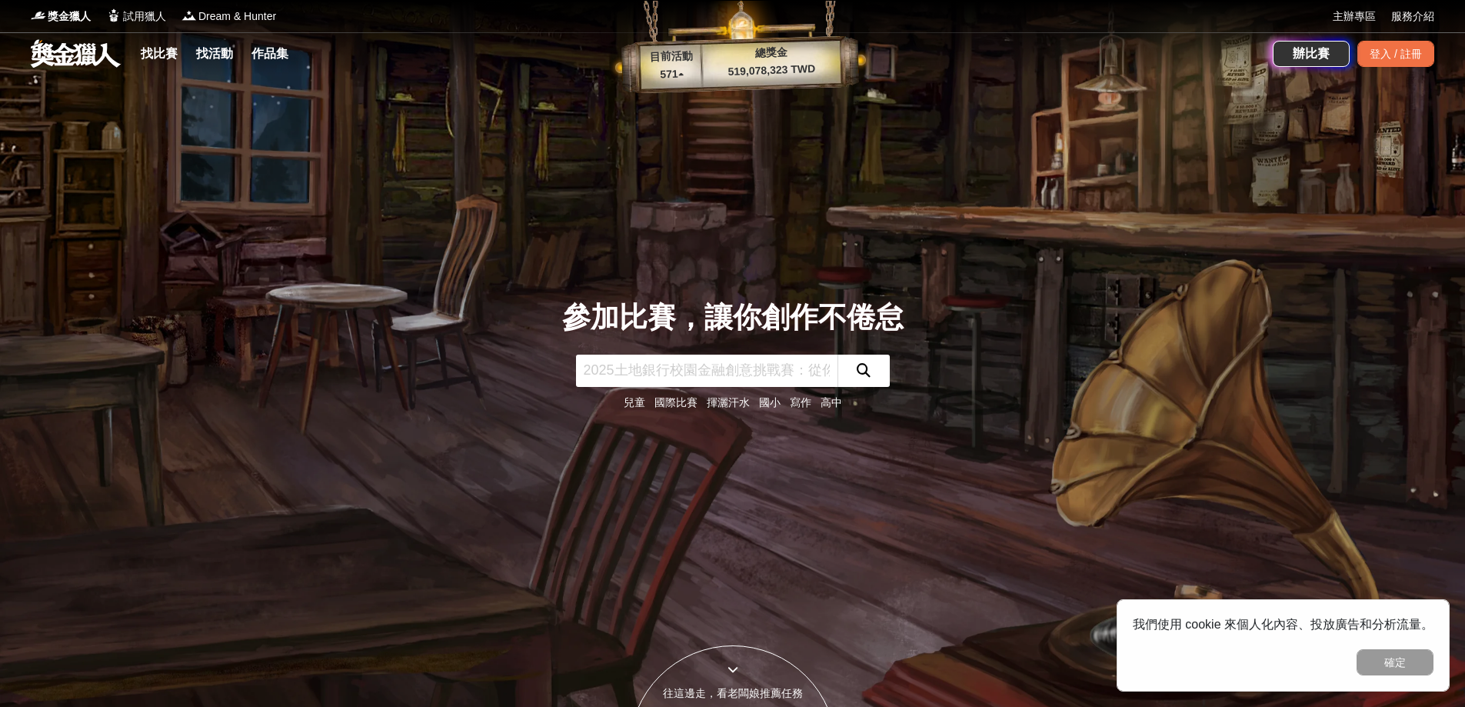  Describe the element at coordinates (771, 52) in the screenshot. I see `p: 總獎金` at that location.